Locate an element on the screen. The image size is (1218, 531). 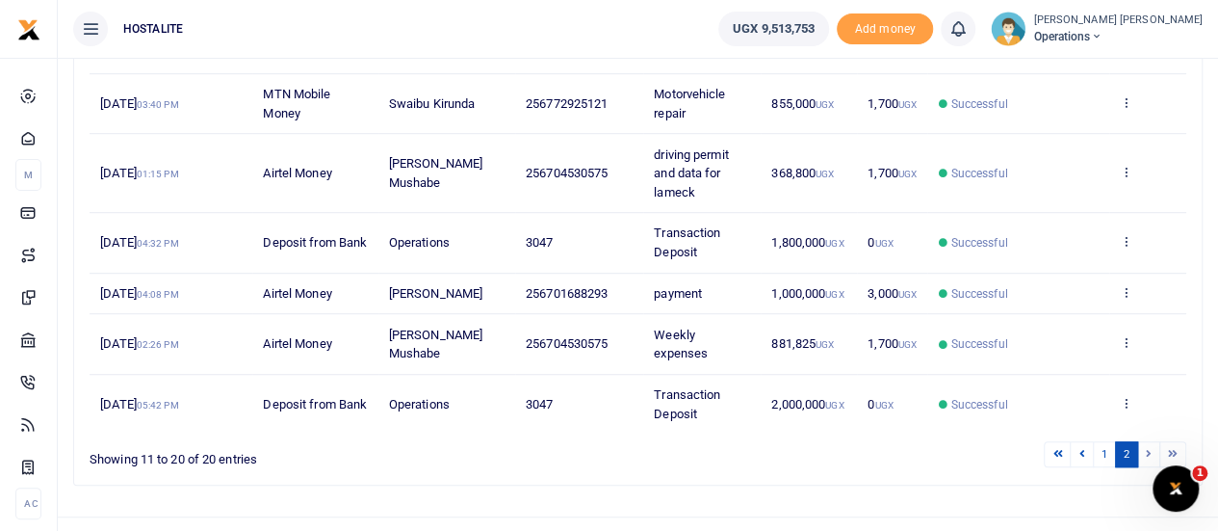
img: profile-user is located at coordinates (1008, 29).